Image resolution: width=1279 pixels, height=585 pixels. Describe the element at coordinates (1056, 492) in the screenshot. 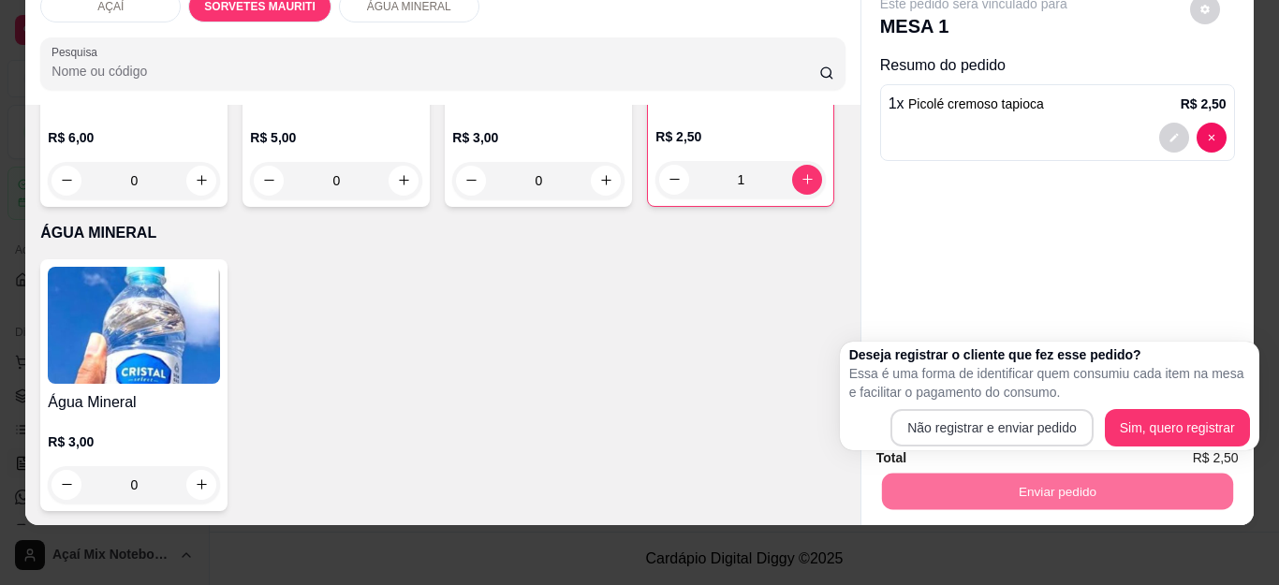

I see `button: Enviar pedido` at that location.